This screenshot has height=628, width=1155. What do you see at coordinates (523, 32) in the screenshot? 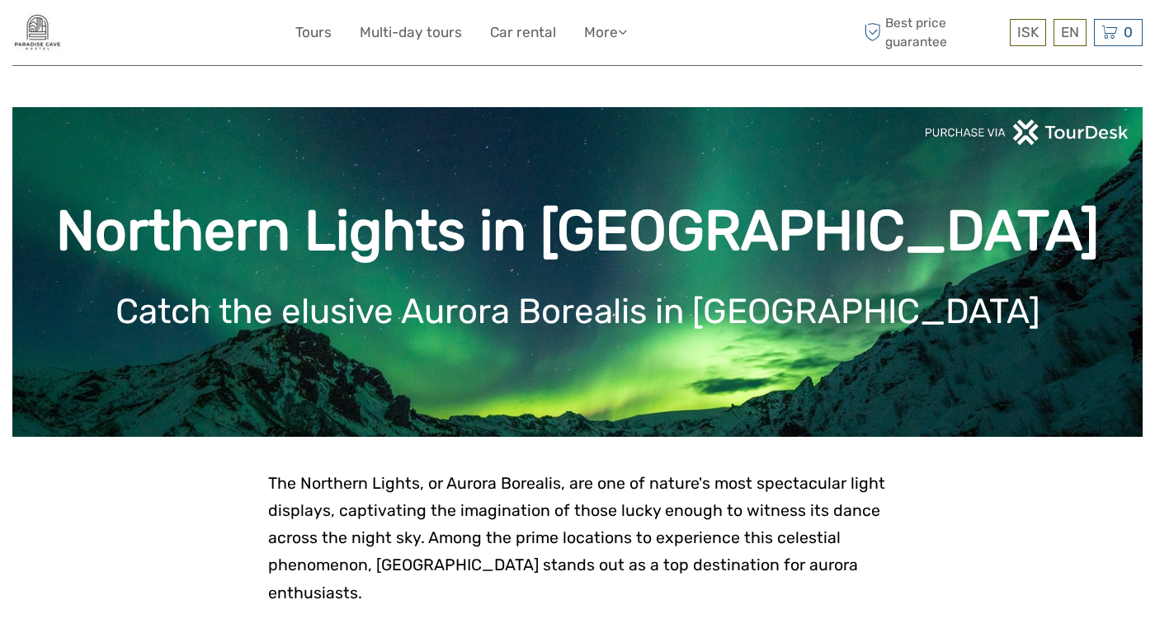
I see `a: Car rental` at bounding box center [523, 32].